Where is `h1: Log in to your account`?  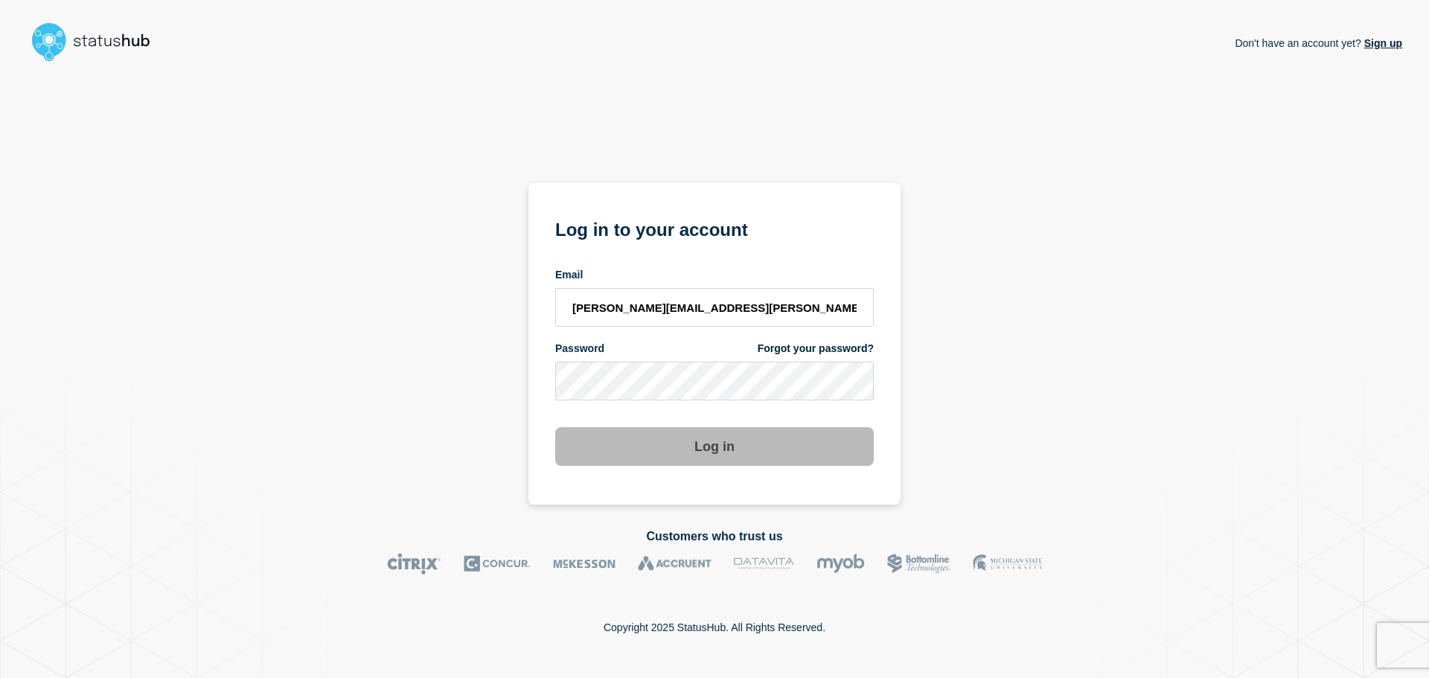 h1: Log in to your account is located at coordinates (714, 228).